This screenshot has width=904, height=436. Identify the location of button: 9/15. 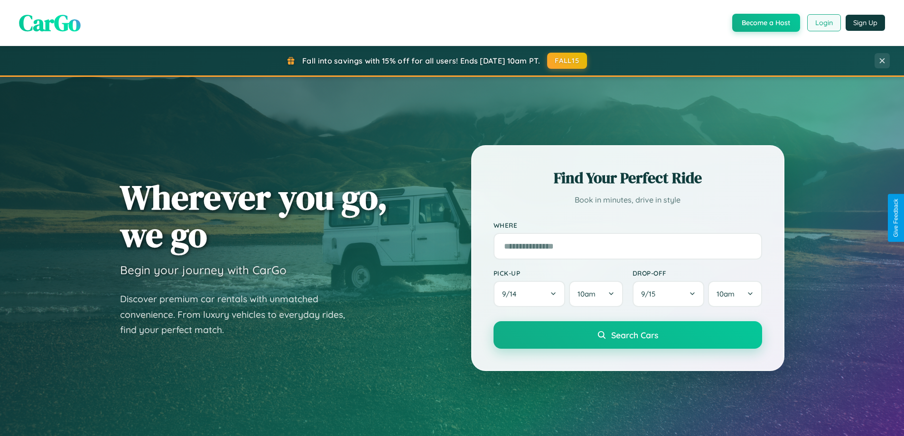
(668, 294).